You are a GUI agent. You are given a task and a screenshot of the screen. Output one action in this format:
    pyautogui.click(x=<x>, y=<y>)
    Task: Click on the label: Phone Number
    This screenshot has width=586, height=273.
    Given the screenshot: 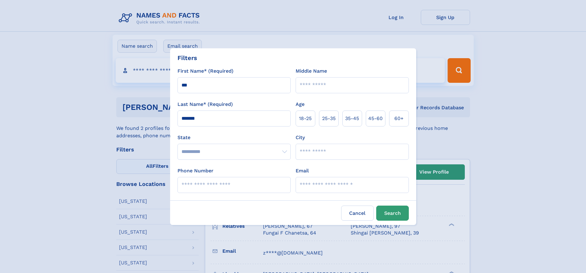 What is the action you would take?
    pyautogui.click(x=195, y=171)
    